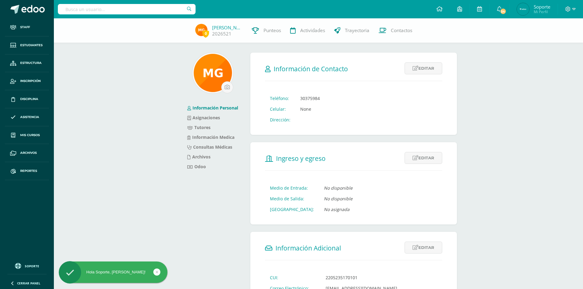 The width and height of the screenshot is (583, 289). I want to click on input: Busca un usuario..., so click(127, 9).